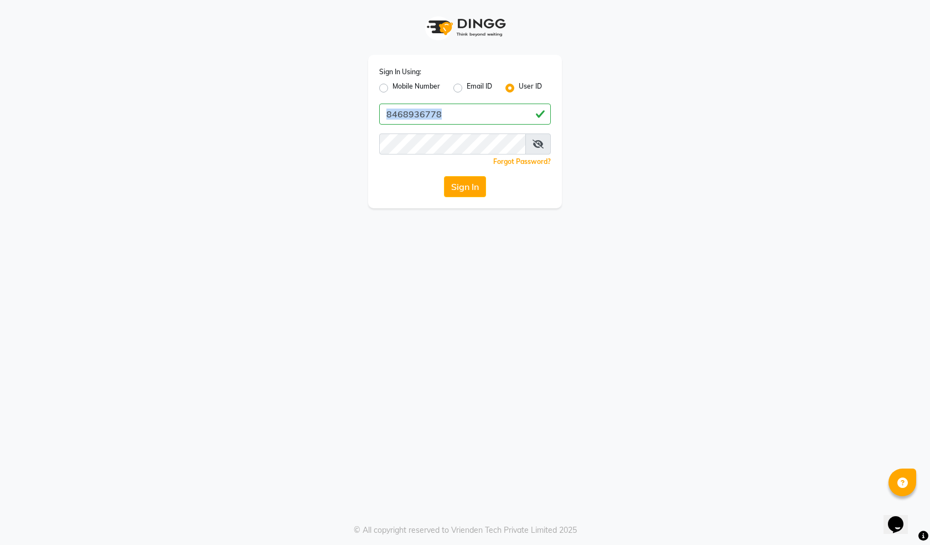 The image size is (930, 545). What do you see at coordinates (416, 88) in the screenshot?
I see `label: Mobile Number` at bounding box center [416, 88].